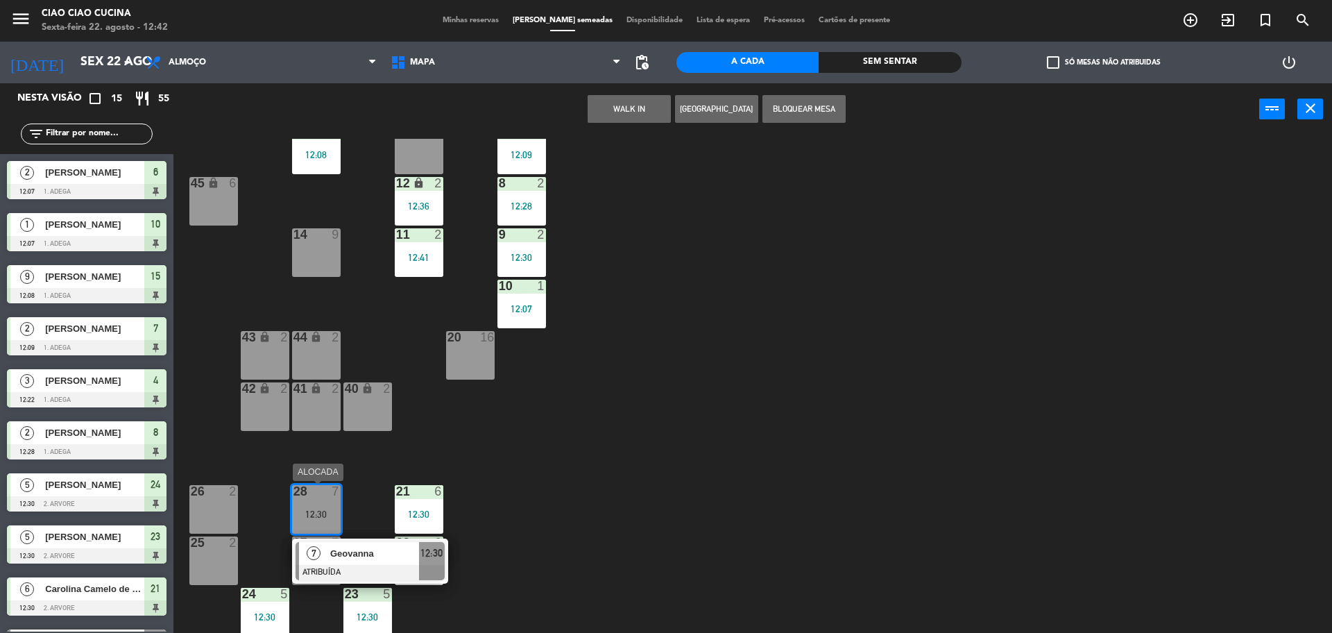 This screenshot has width=1332, height=633. What do you see at coordinates (294, 389) in the screenshot?
I see `div: 41` at bounding box center [294, 389].